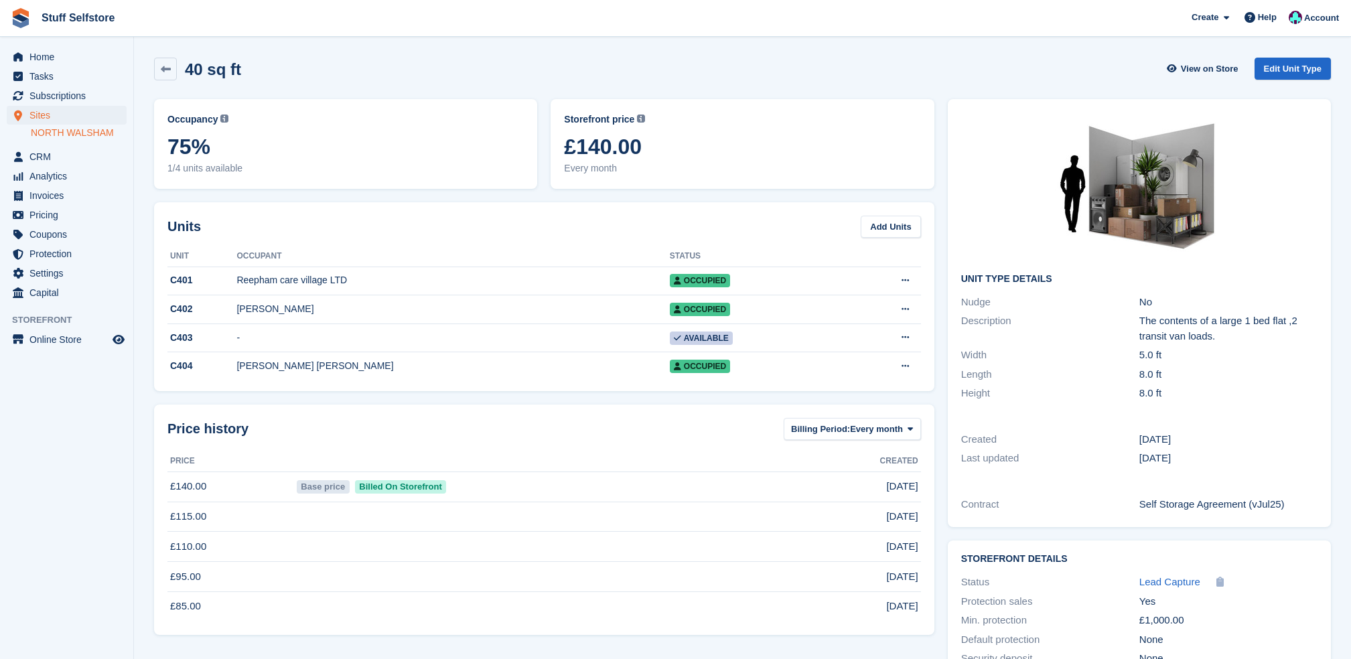  What do you see at coordinates (899, 461) in the screenshot?
I see `span: Created` at bounding box center [899, 461].